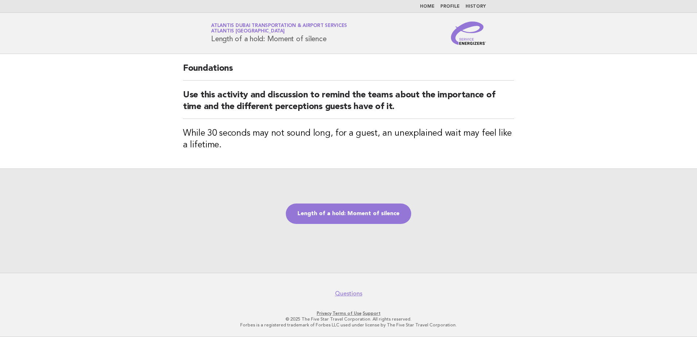  I want to click on p: © 2025 The Five Star Travel Corporation. All rights reserved., so click(348, 319).